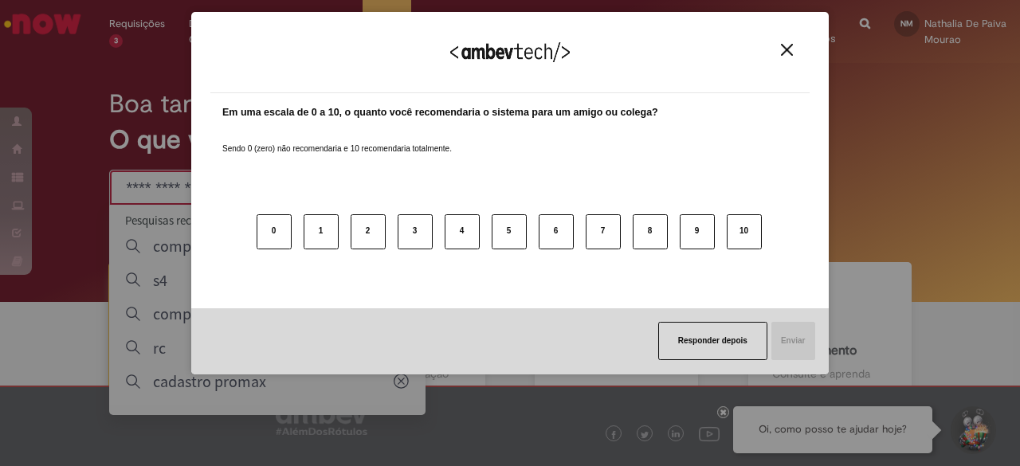 This screenshot has height=466, width=1020. What do you see at coordinates (712, 341) in the screenshot?
I see `button: Responder depois` at bounding box center [712, 341].